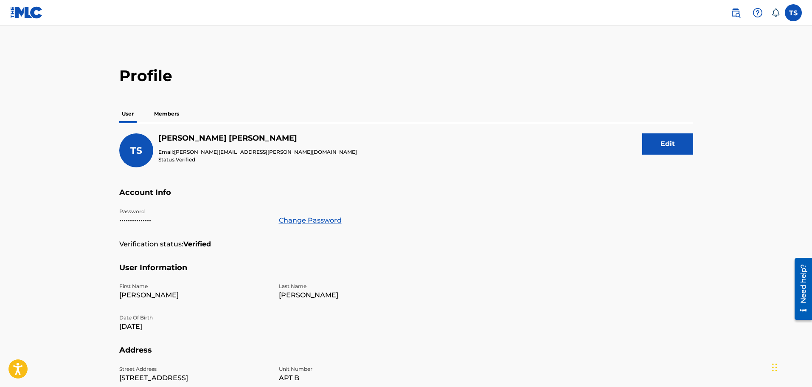  Describe the element at coordinates (136, 150) in the screenshot. I see `span: TS` at that location.